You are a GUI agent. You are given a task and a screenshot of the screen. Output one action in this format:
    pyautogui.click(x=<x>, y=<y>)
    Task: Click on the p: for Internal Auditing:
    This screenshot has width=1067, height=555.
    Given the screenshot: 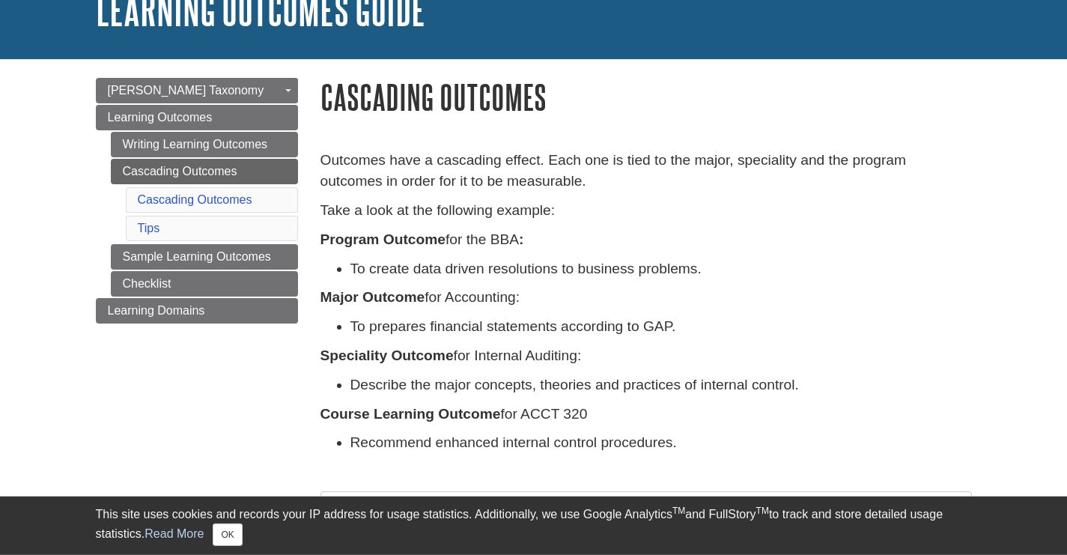 What is the action you would take?
    pyautogui.click(x=646, y=356)
    